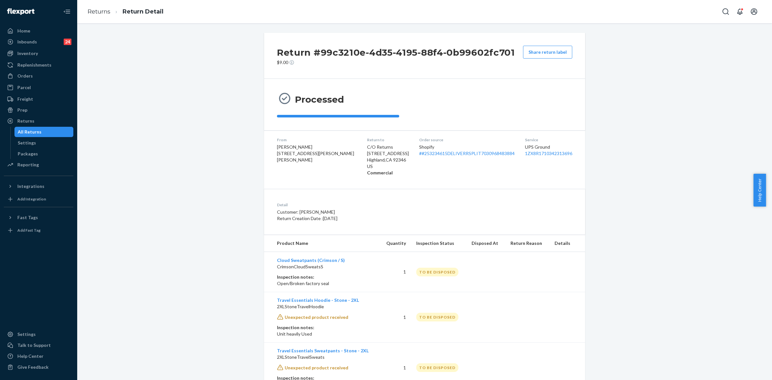  I want to click on div: Add Fast Tag, so click(29, 230).